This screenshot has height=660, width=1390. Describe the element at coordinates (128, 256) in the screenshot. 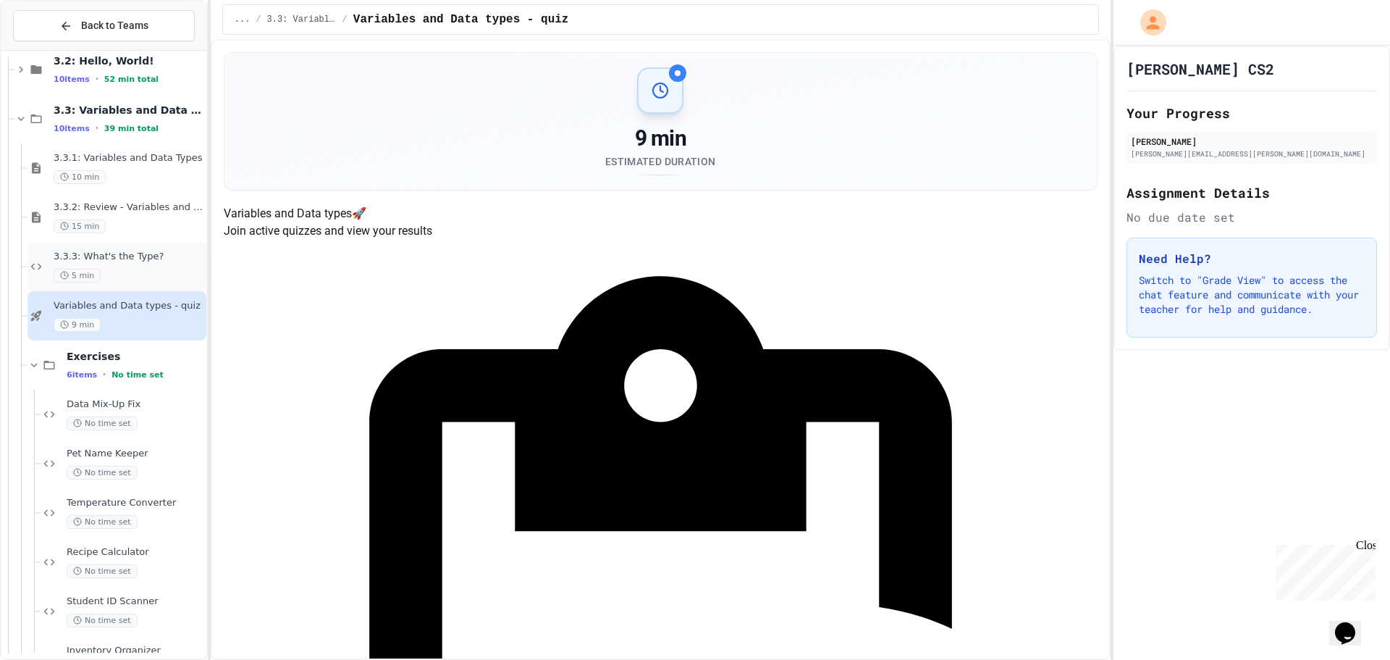

I see `span: 3.3.3: What's the Type?` at that location.